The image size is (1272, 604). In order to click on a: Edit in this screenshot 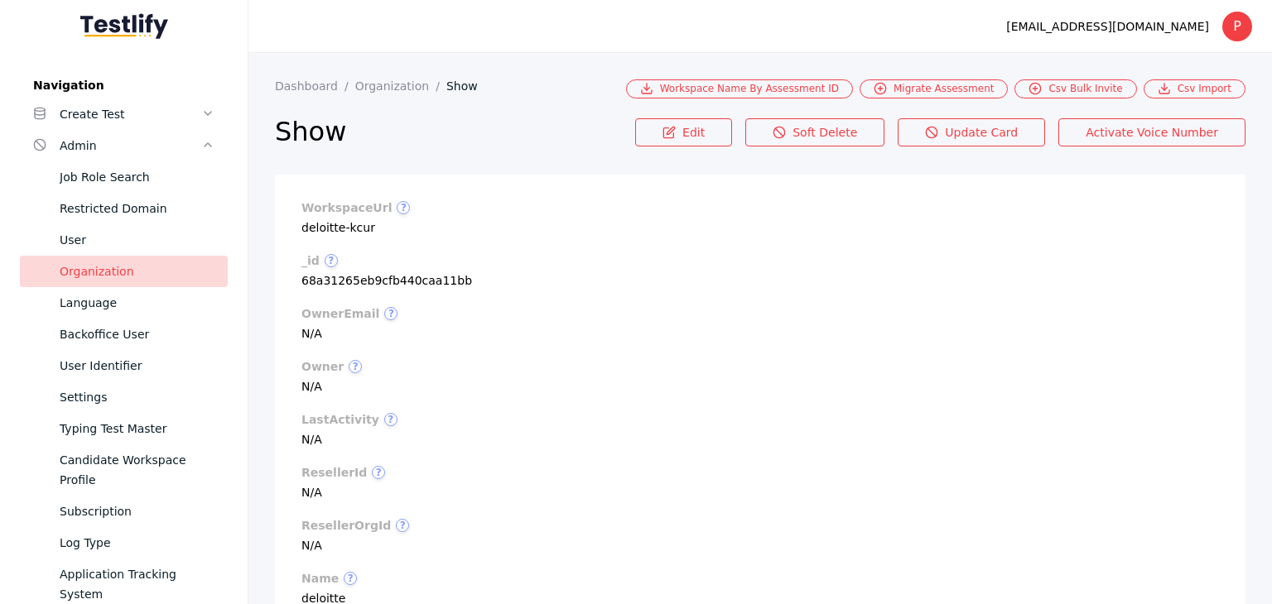, I will do `click(683, 132)`.